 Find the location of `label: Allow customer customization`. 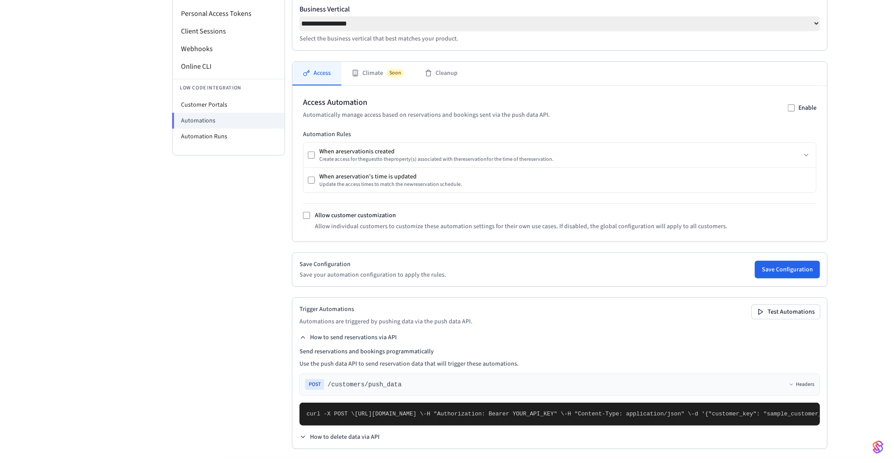

label: Allow customer customization is located at coordinates (356, 215).